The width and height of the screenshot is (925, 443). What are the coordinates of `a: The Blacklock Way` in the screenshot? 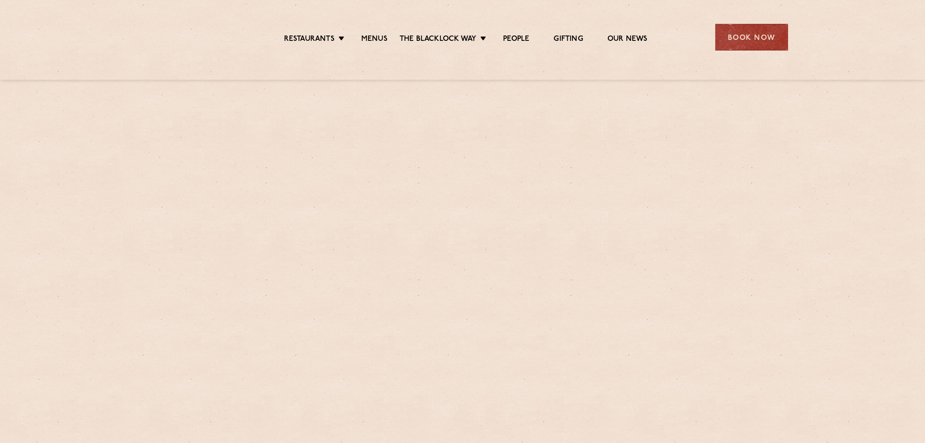 It's located at (438, 40).